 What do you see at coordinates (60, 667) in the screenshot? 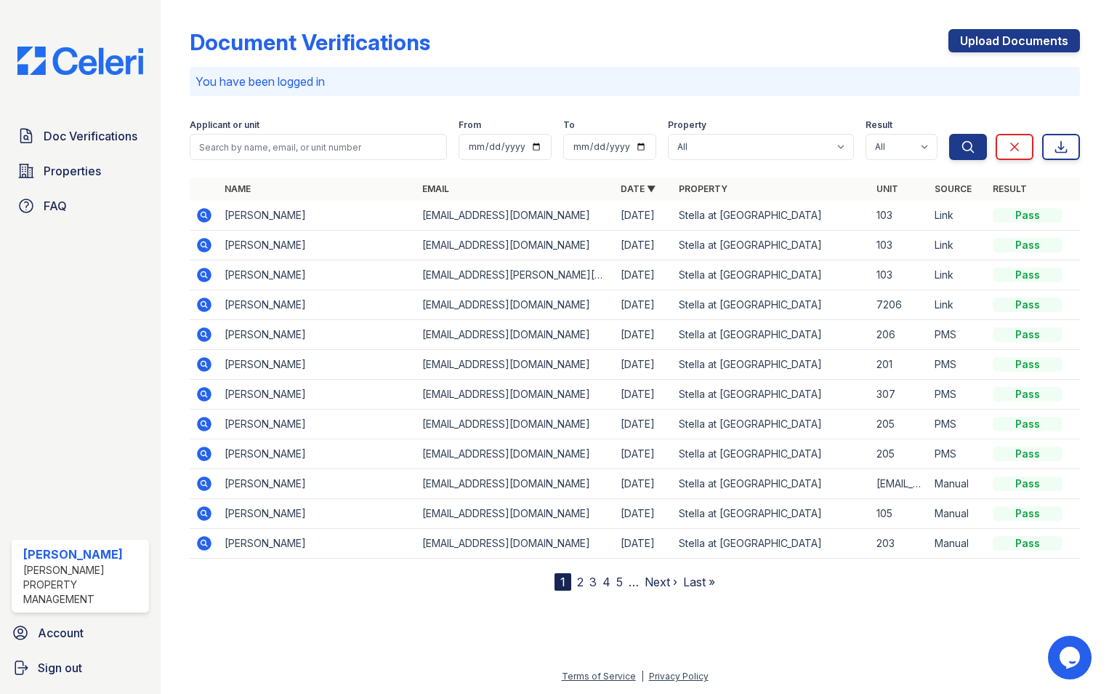
I see `span: Sign out` at bounding box center [60, 667].